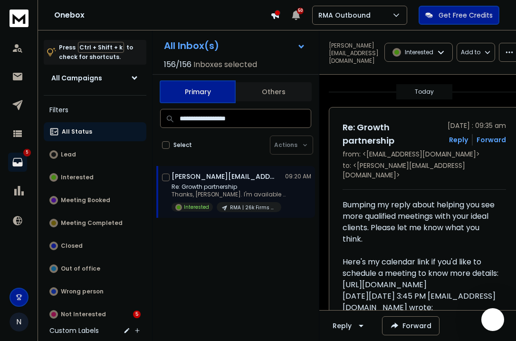 This screenshot has width=516, height=341. I want to click on p: Lead, so click(68, 154).